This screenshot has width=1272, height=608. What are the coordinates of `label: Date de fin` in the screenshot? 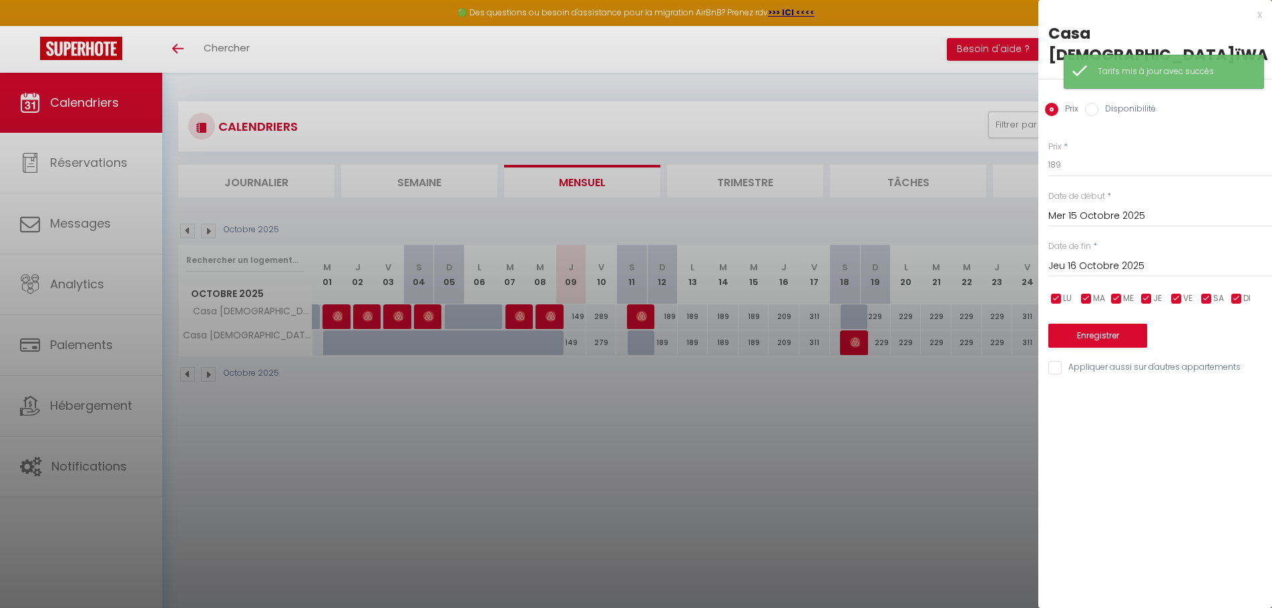 It's located at (1069, 246).